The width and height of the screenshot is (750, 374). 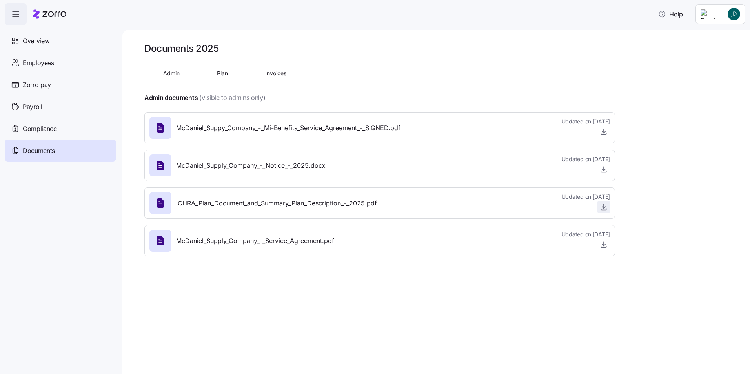 What do you see at coordinates (670, 14) in the screenshot?
I see `button: Help` at bounding box center [670, 14].